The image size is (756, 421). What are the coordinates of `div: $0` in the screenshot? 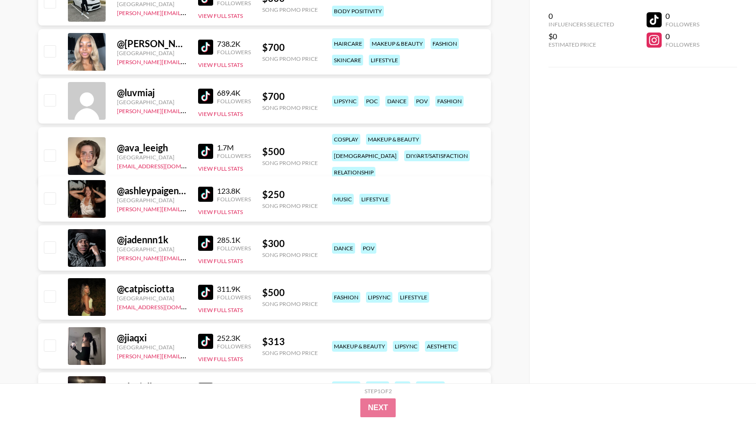 It's located at (581, 36).